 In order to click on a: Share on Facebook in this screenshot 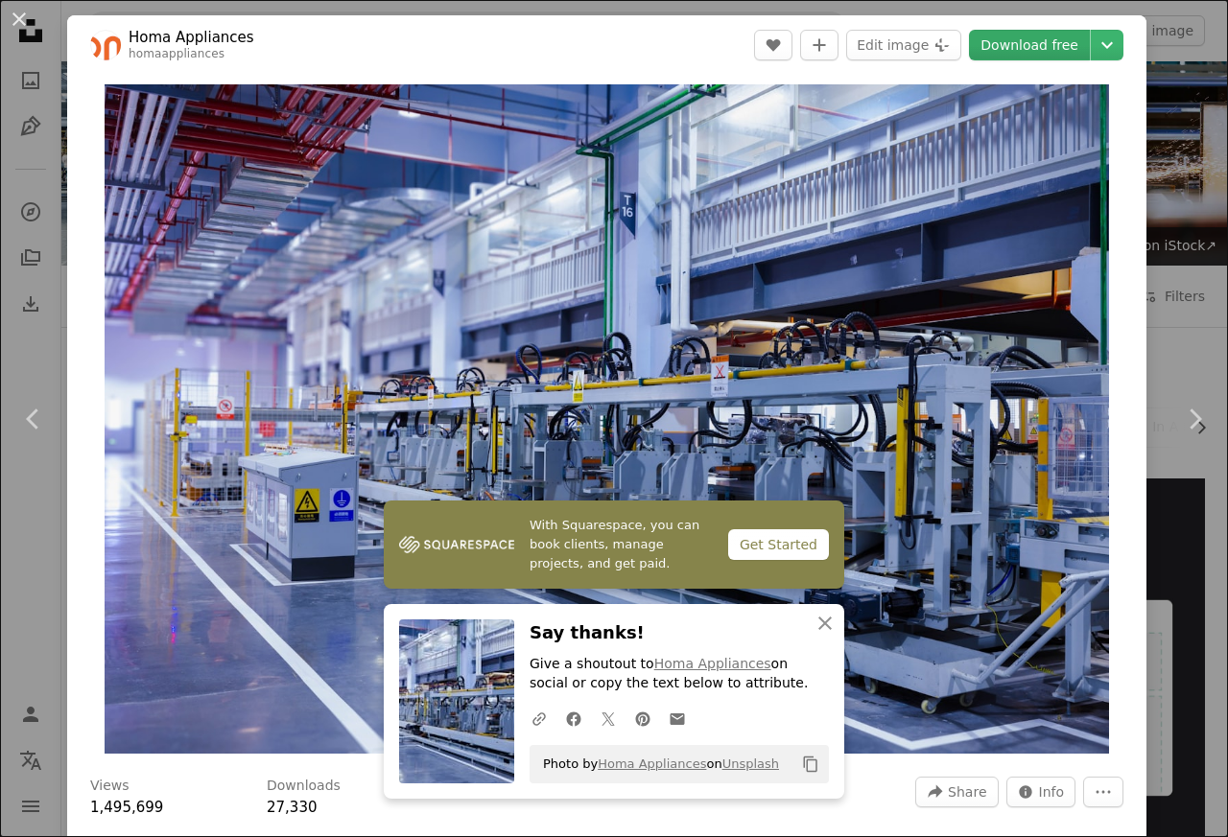, I will do `click(574, 718)`.